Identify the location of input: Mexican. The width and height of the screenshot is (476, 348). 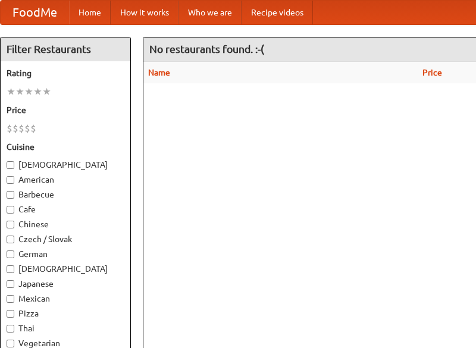
(10, 299).